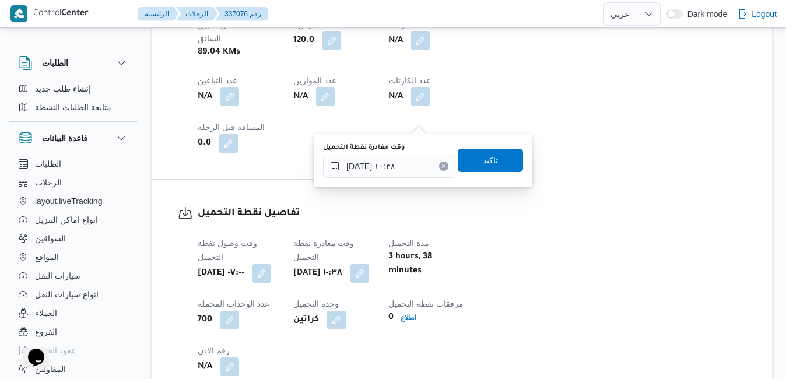 This screenshot has height=379, width=786. I want to click on b: 120.0, so click(304, 41).